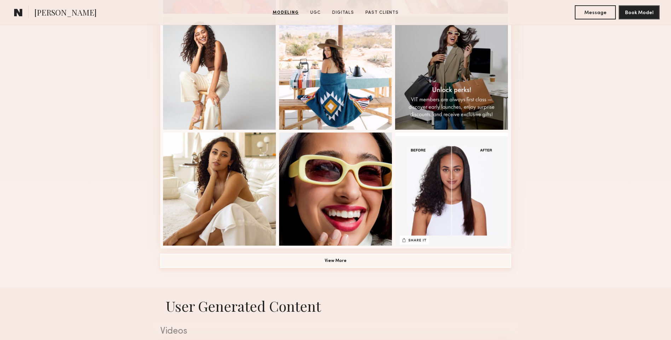  I want to click on a: Modeling, so click(286, 13).